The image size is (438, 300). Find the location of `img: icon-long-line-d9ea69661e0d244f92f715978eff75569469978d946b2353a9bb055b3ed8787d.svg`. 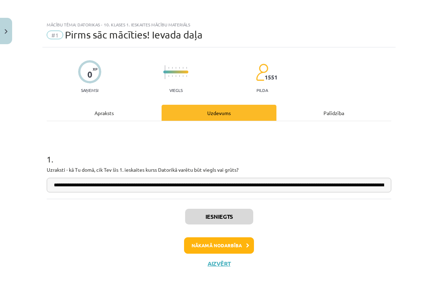

img: icon-long-line-d9ea69661e0d244f92f715978eff75569469978d946b2353a9bb055b3ed8787d.svg is located at coordinates (165, 72).